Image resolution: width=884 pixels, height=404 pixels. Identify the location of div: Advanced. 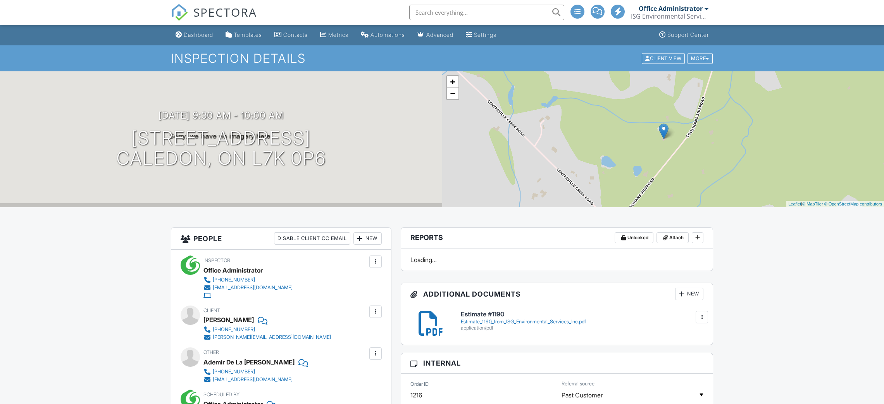
(440, 35).